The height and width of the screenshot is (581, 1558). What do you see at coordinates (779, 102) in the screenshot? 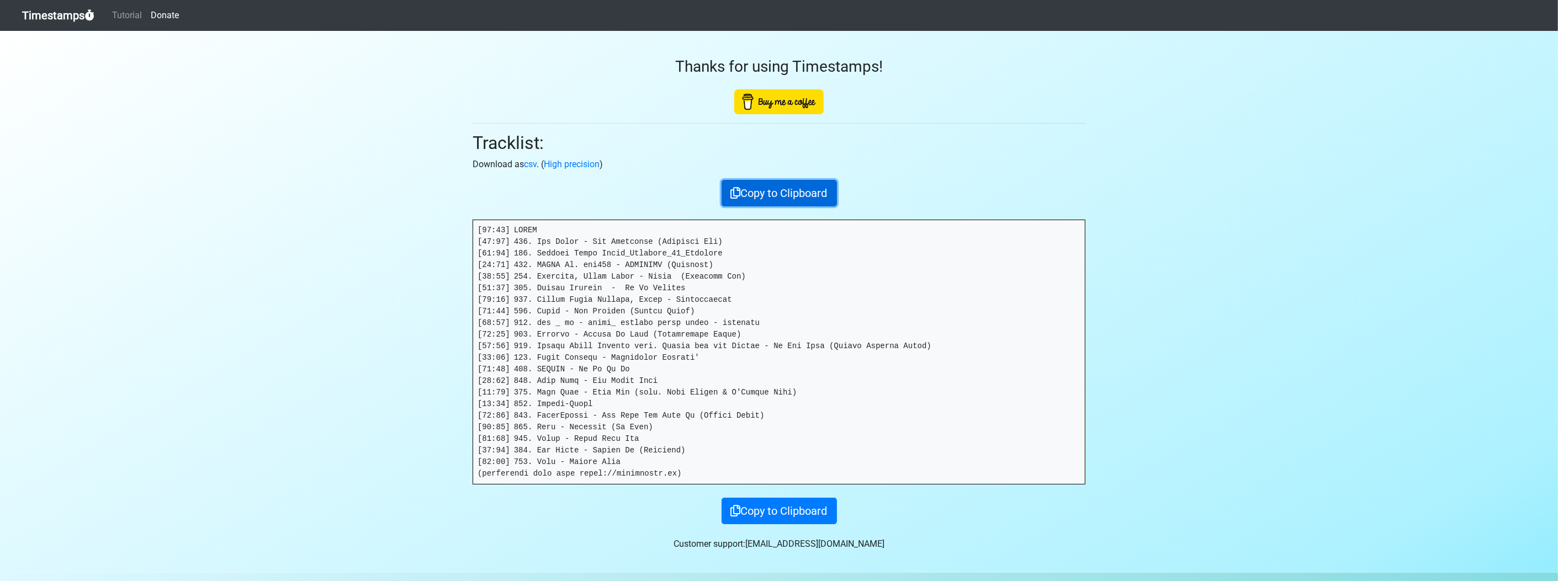
I see `img: Buy Me A Coffee` at bounding box center [779, 102].